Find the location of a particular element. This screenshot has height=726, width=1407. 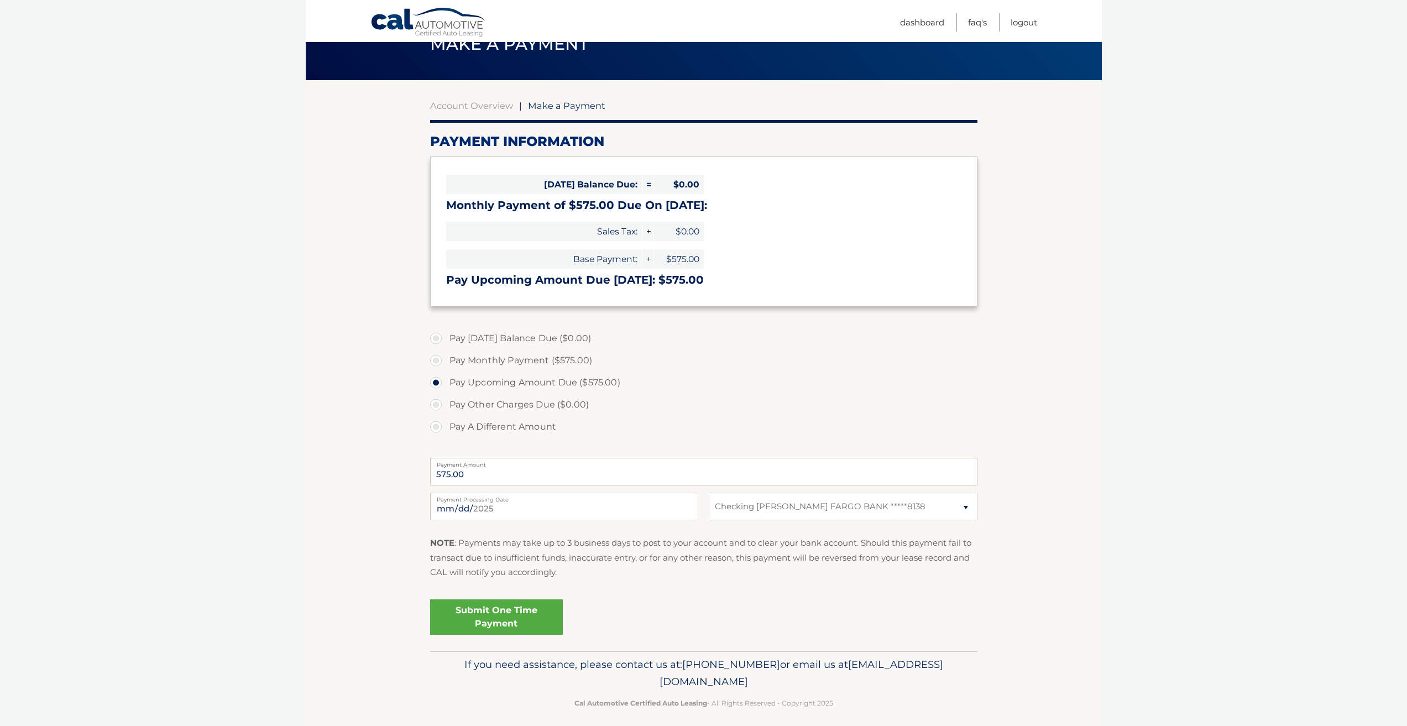

label: Payment Processing Date is located at coordinates (564, 497).